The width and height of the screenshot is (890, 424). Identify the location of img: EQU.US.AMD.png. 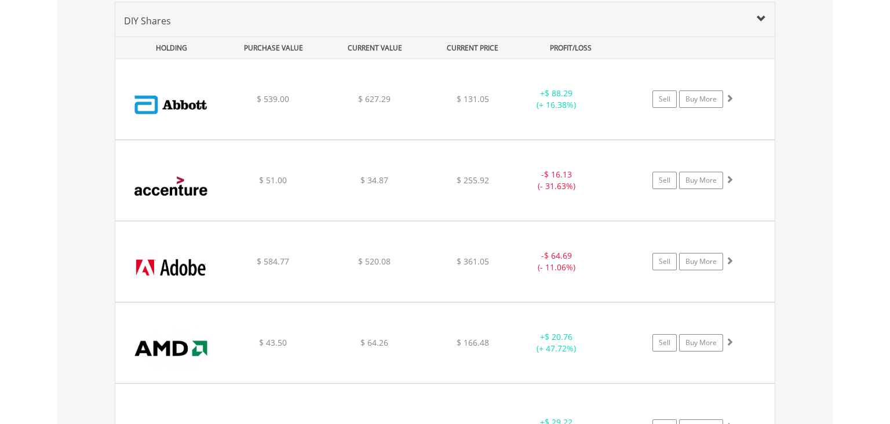
(171, 348).